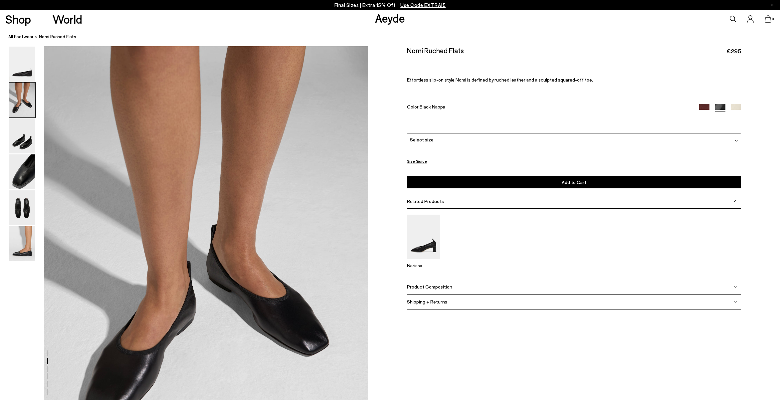 The image size is (780, 400). Describe the element at coordinates (22, 172) in the screenshot. I see `img: Nomi Ruched Flats - Image 4` at that location.